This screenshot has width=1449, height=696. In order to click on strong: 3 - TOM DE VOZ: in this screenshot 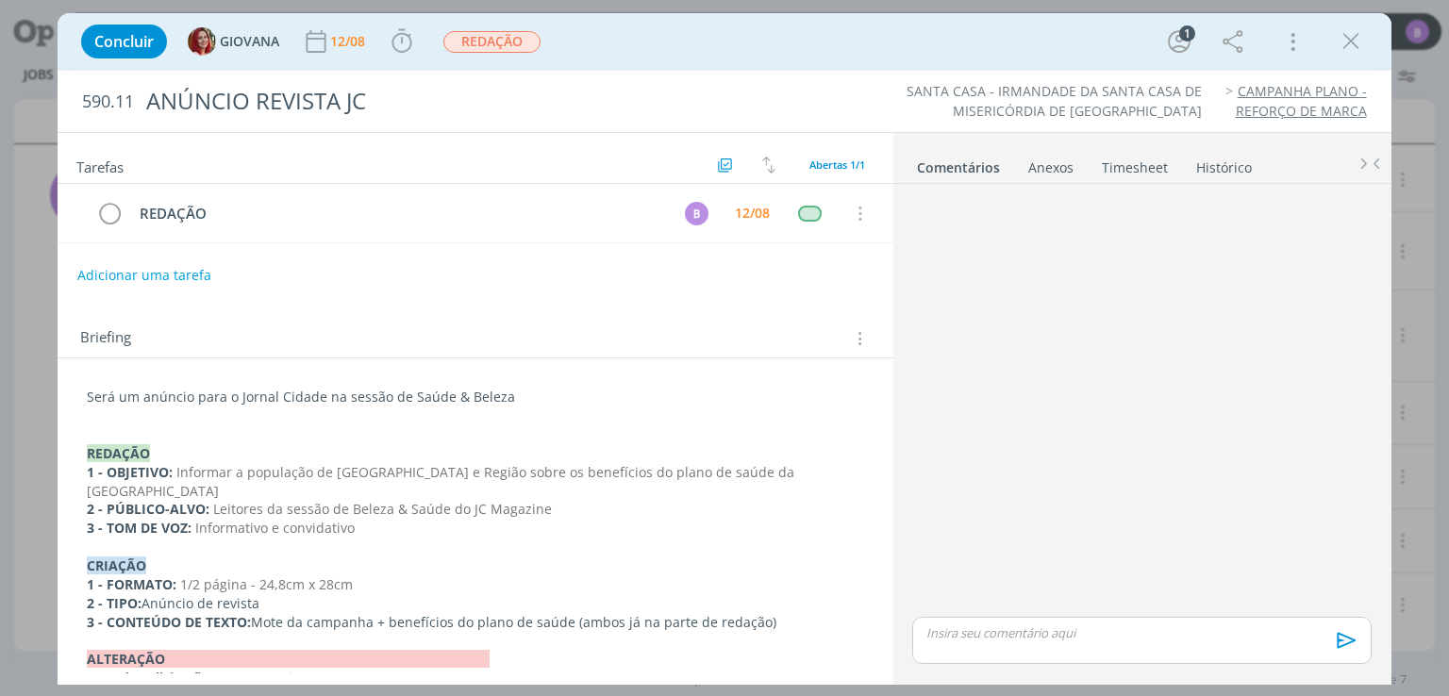, I will do `click(139, 527)`.